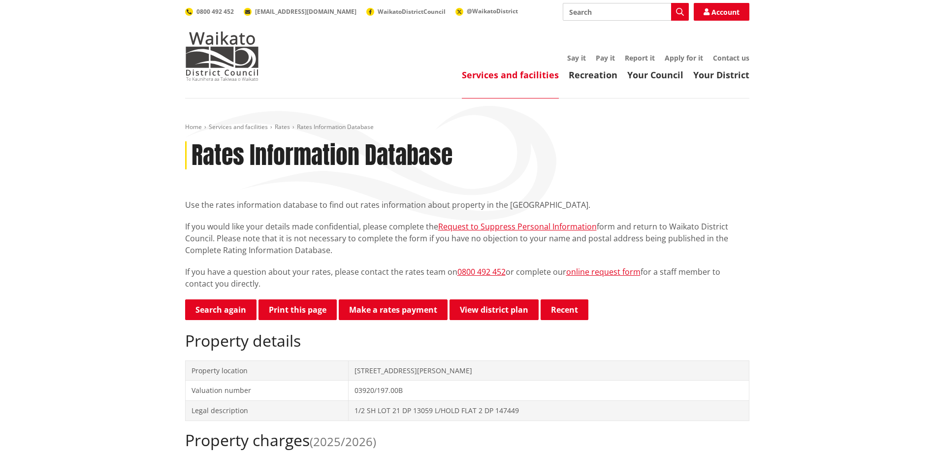 The width and height of the screenshot is (934, 455). Describe the element at coordinates (517, 226) in the screenshot. I see `a: Request to Suppress Personal Information` at that location.